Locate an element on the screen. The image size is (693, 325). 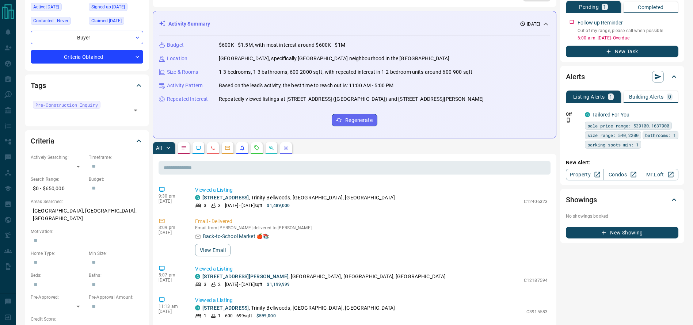
p: Out of my range, please call when possible is located at coordinates (628, 31).